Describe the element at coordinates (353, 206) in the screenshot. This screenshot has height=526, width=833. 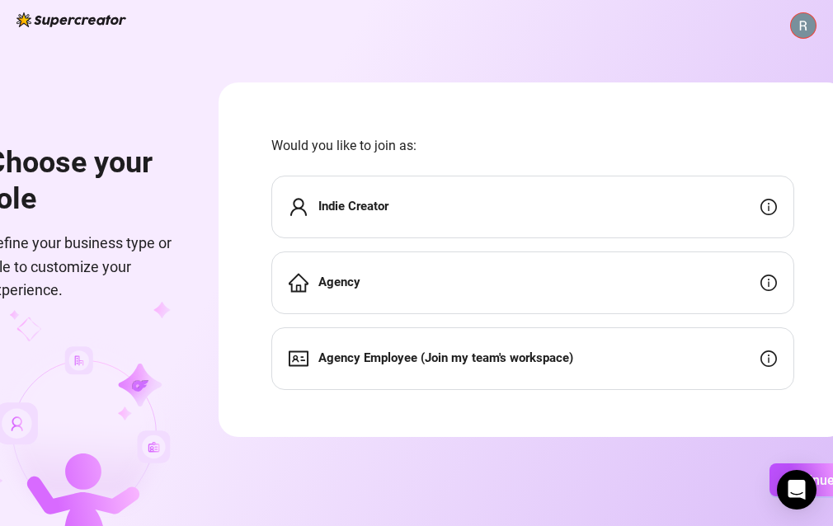
I see `strong: Indie Creator` at that location.